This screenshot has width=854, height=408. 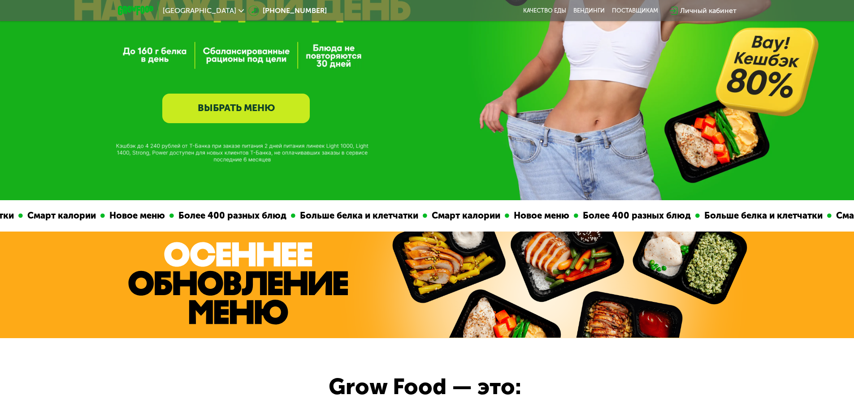 I want to click on a: Качество еды, so click(x=545, y=11).